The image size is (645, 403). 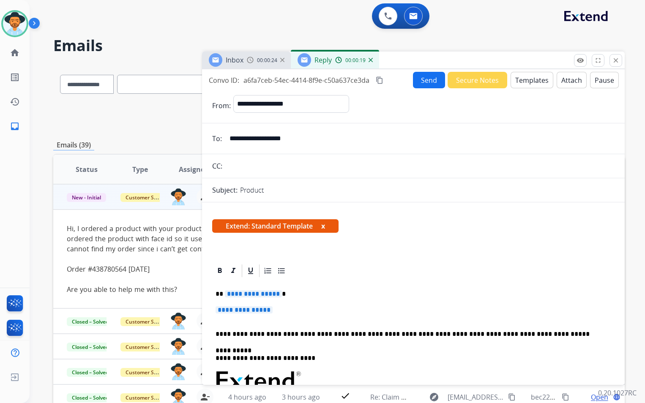 What do you see at coordinates (397, 397) in the screenshot?
I see `span: Re: Claim update` at bounding box center [397, 397].